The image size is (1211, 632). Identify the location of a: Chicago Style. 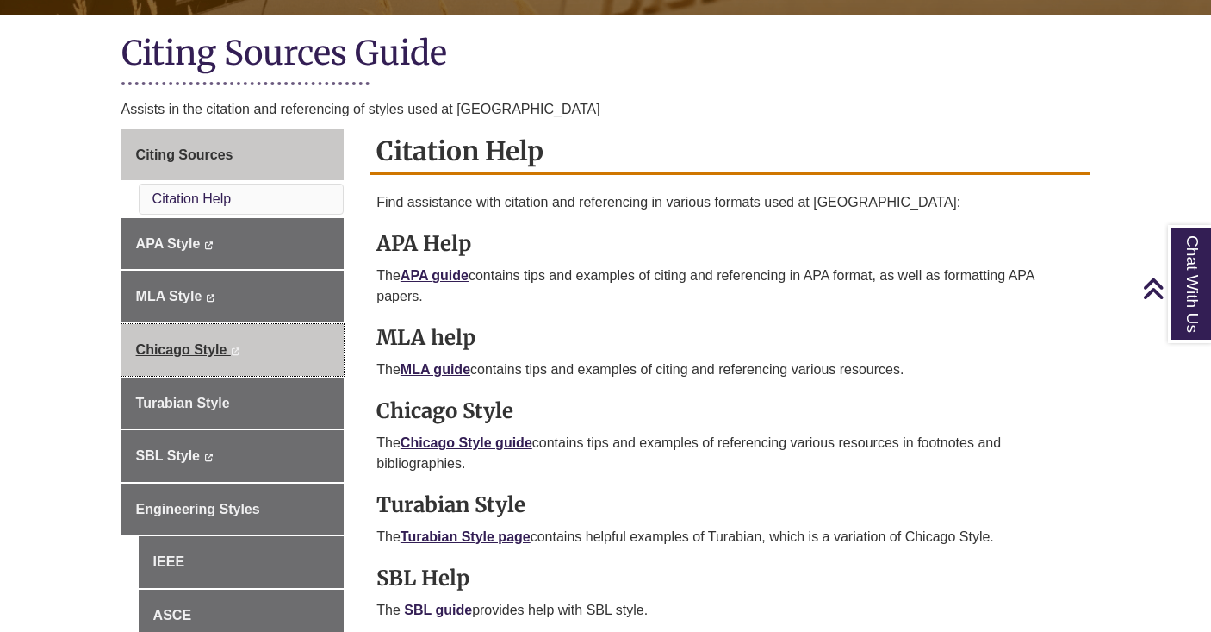
(233, 350).